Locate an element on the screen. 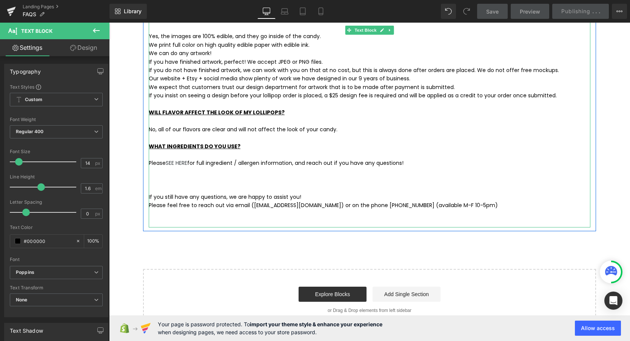  u: WHAT INGREDIENTS DO YOU USE? is located at coordinates (85, 124).